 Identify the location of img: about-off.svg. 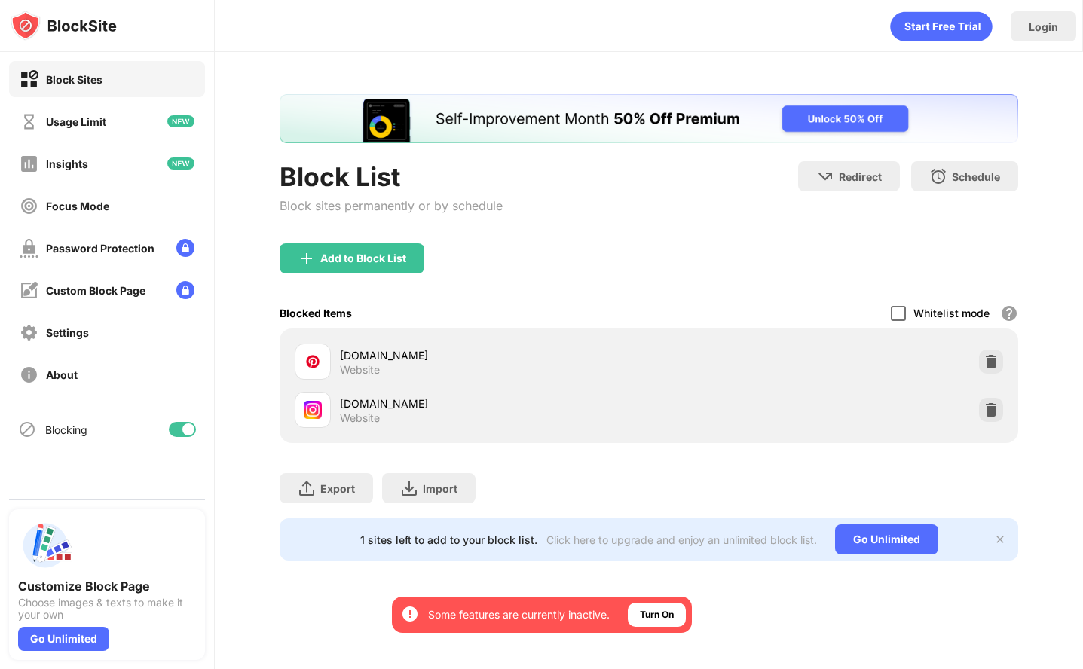
(29, 375).